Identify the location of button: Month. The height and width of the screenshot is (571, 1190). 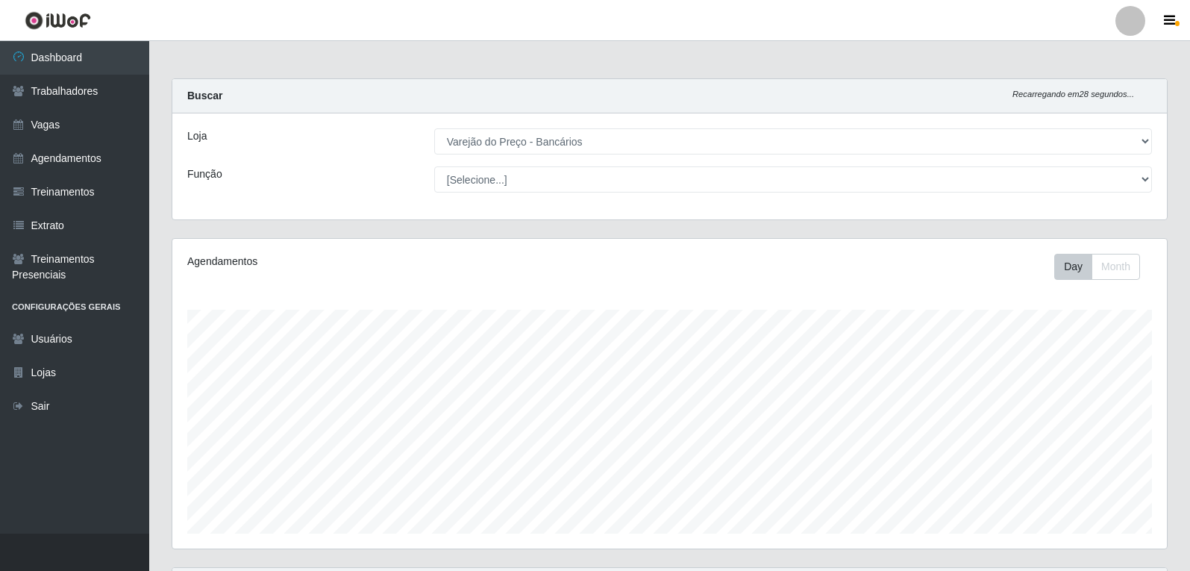
(1115, 266).